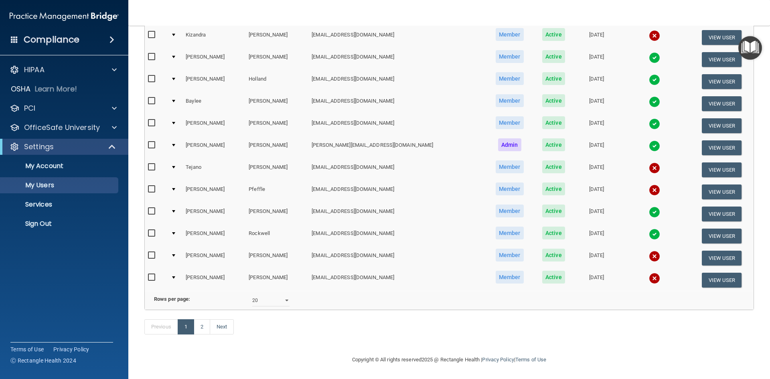 Image resolution: width=770 pixels, height=379 pixels. Describe the element at coordinates (449, 360) in the screenshot. I see `div: Copyright © All rights reserved 2025 @ Rectangle Health | |` at that location.